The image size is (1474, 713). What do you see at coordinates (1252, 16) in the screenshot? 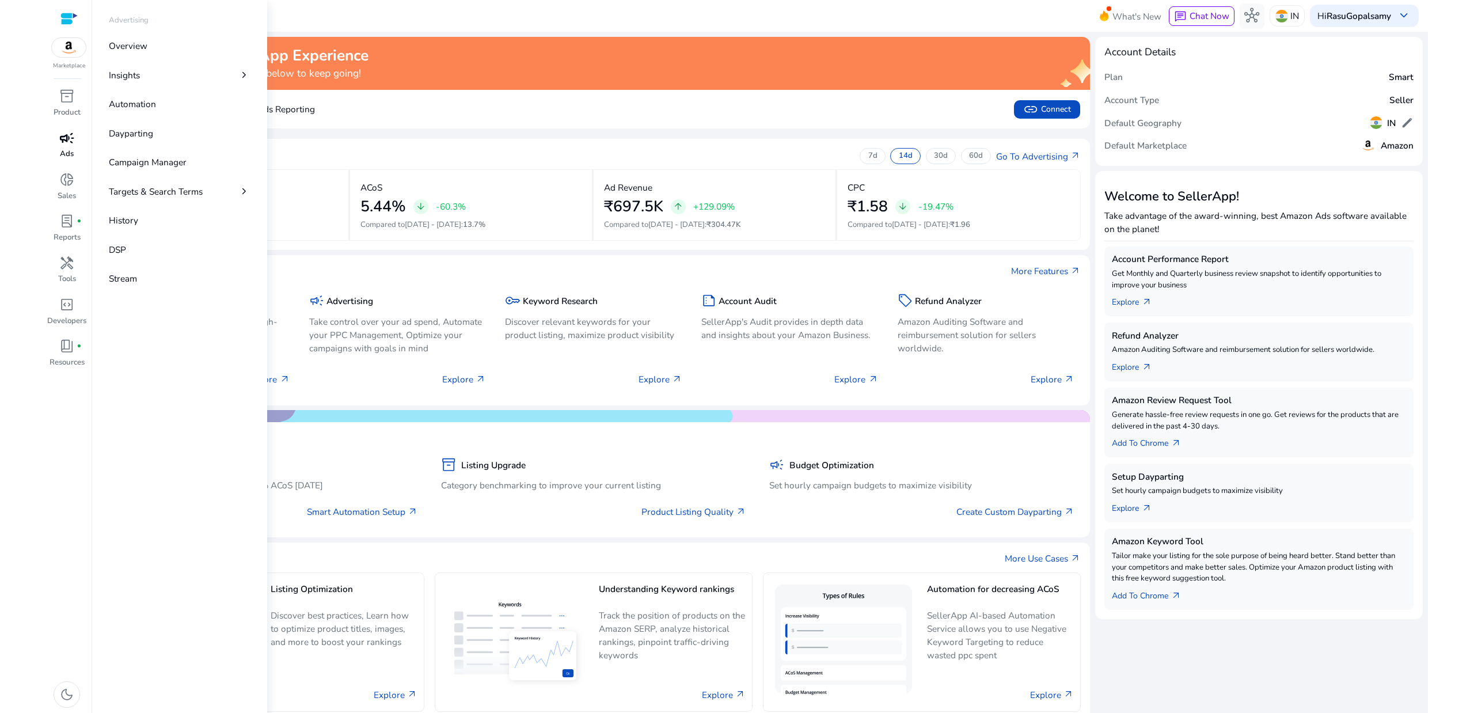
I see `button: hub` at bounding box center [1252, 16].